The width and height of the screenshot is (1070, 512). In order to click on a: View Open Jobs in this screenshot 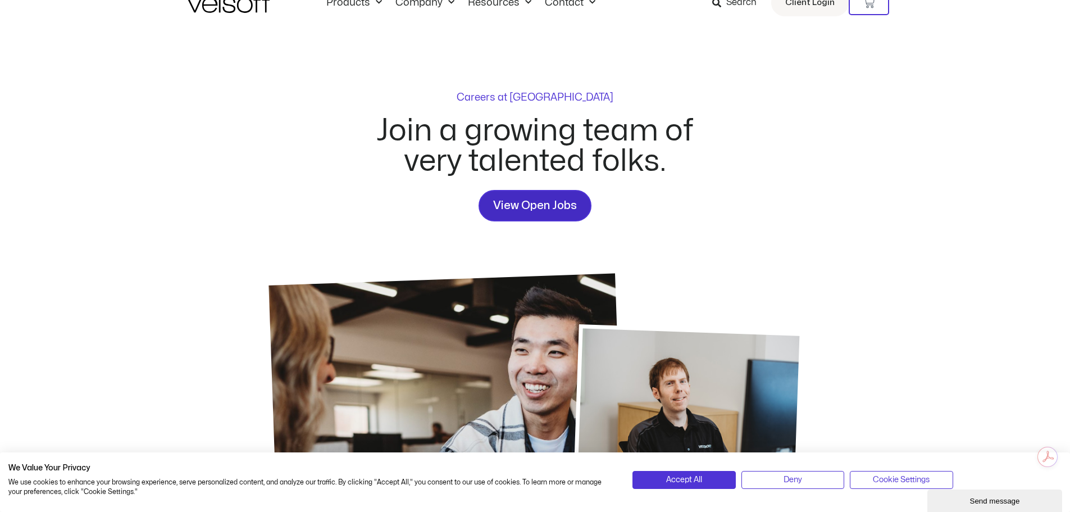, I will do `click(535, 206)`.